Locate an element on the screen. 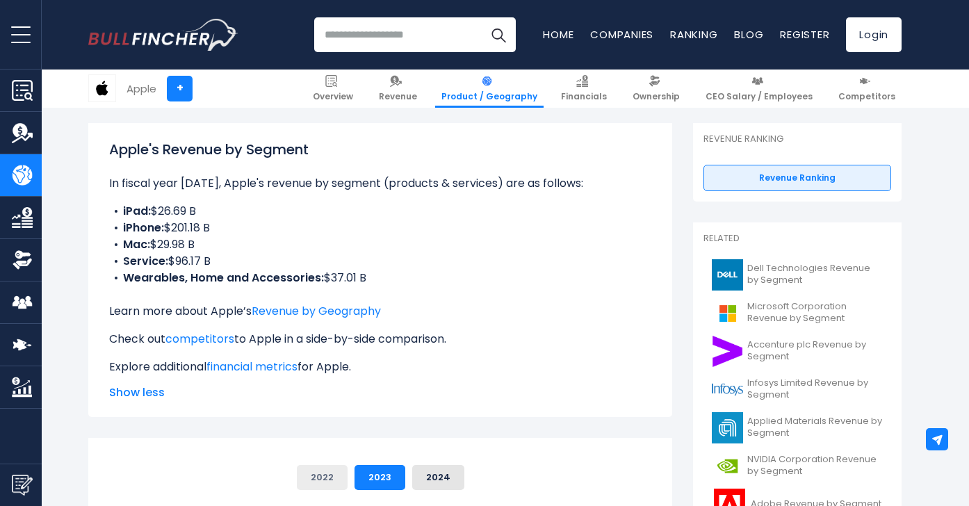 Image resolution: width=969 pixels, height=506 pixels. img: NVDA logo is located at coordinates (727, 466).